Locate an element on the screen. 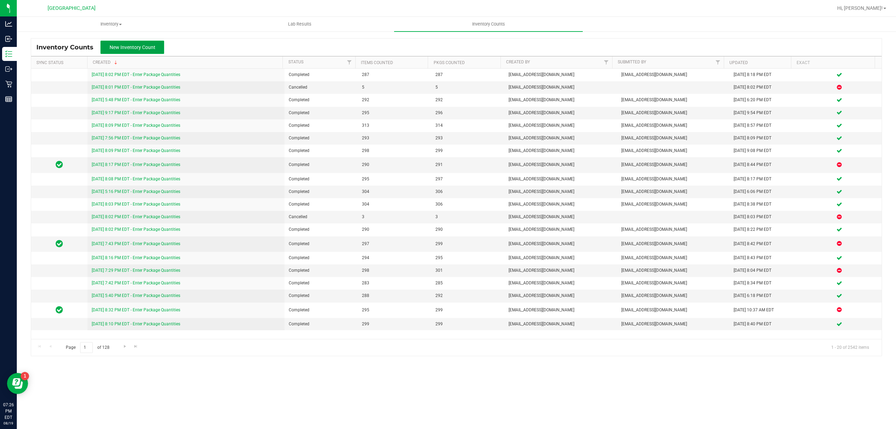  span: 1 is located at coordinates (4, 4).